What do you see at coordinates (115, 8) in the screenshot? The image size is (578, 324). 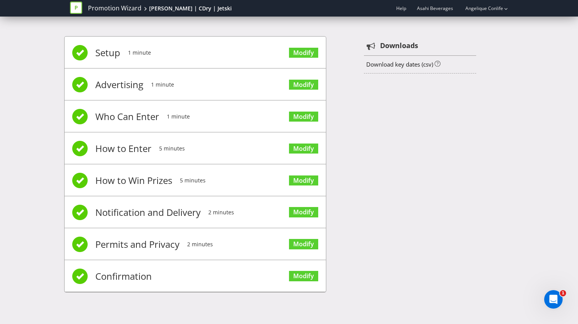 I see `a: Promotion Wizard` at bounding box center [115, 8].